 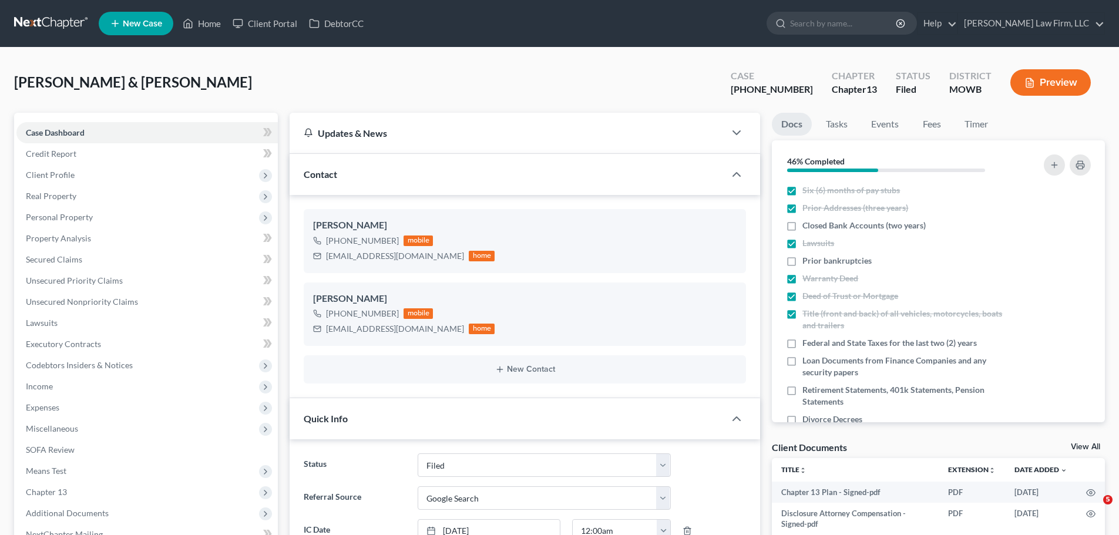 What do you see at coordinates (52, 428) in the screenshot?
I see `span: Miscellaneous` at bounding box center [52, 428].